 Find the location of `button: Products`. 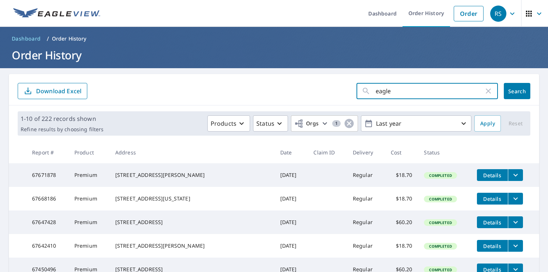

button: Products is located at coordinates (229, 123).